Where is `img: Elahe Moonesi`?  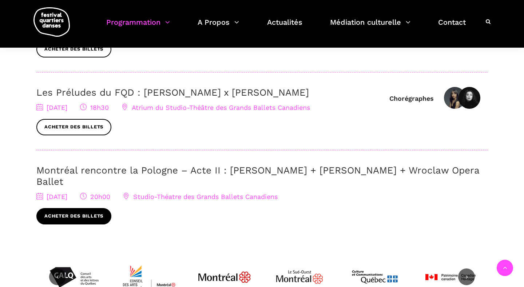 img: Elahe Moonesi is located at coordinates (470, 98).